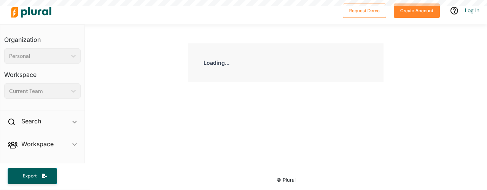 Image resolution: width=487 pixels, height=190 pixels. What do you see at coordinates (472, 10) in the screenshot?
I see `a: Log In` at bounding box center [472, 10].